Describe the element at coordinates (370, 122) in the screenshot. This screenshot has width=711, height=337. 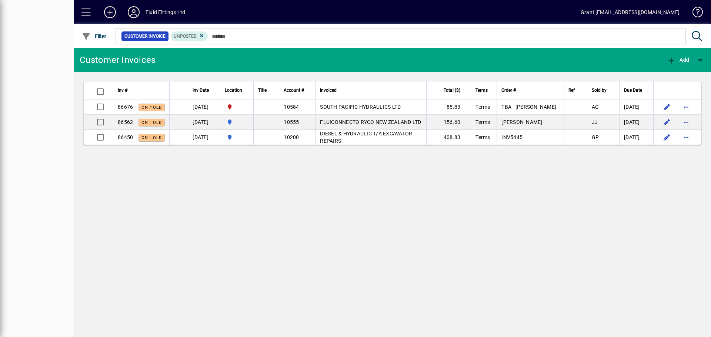
I see `span: FLUICONNECTO RYCO NEW ZEALAND LTD` at that location.